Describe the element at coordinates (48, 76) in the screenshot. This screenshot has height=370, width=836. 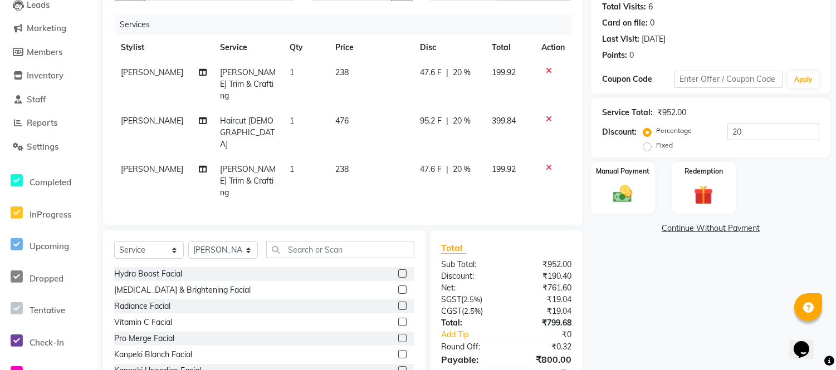
I see `a: Inventory` at that location.